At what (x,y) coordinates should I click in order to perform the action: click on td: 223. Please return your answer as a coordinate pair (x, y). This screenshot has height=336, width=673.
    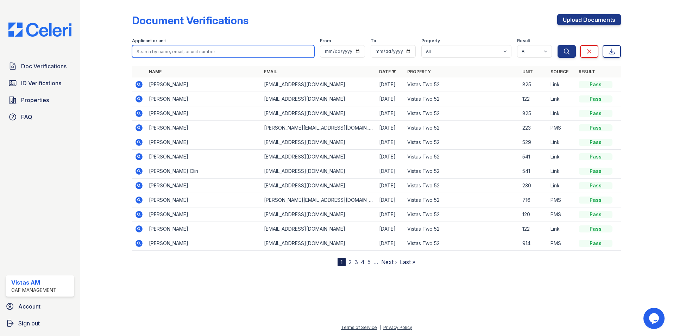
    Looking at the image, I should click on (534, 128).